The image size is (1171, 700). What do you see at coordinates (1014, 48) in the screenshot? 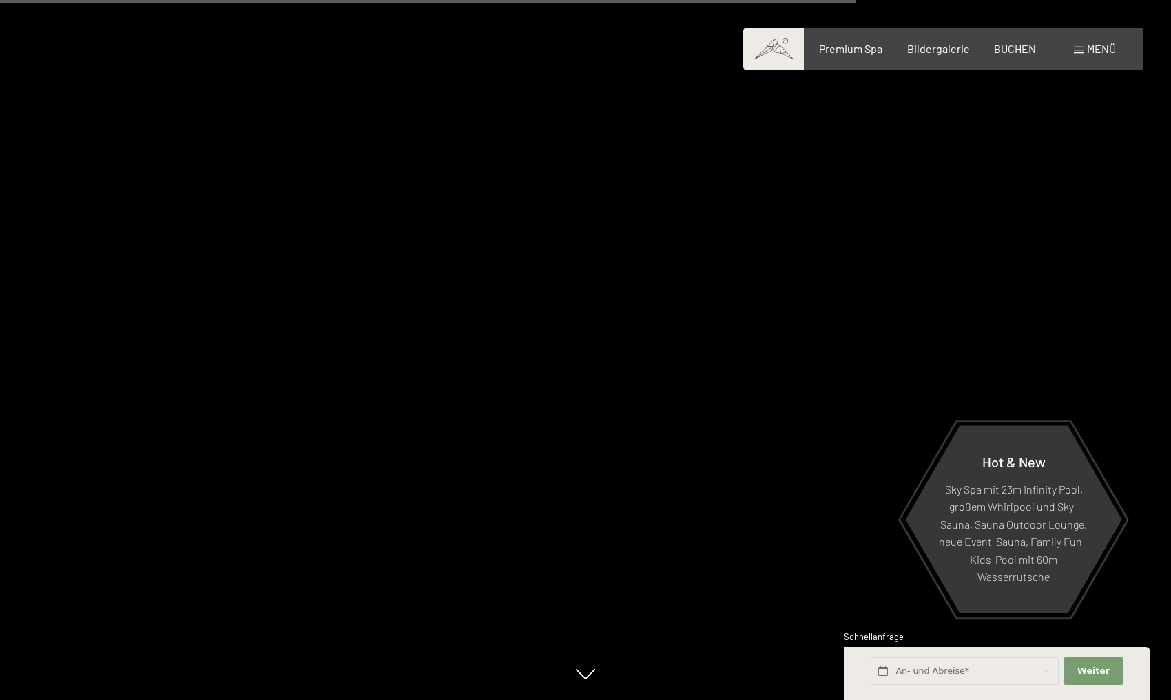
I see `span: BUCHEN` at bounding box center [1014, 48].